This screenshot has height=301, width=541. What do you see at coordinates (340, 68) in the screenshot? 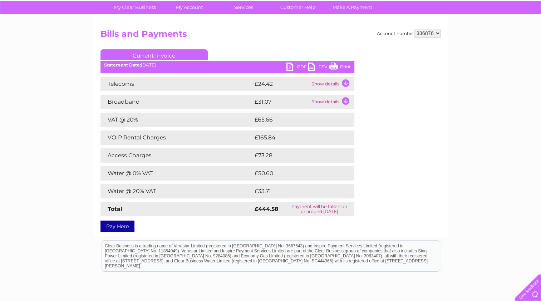
I see `a: Print` at bounding box center [340, 68].